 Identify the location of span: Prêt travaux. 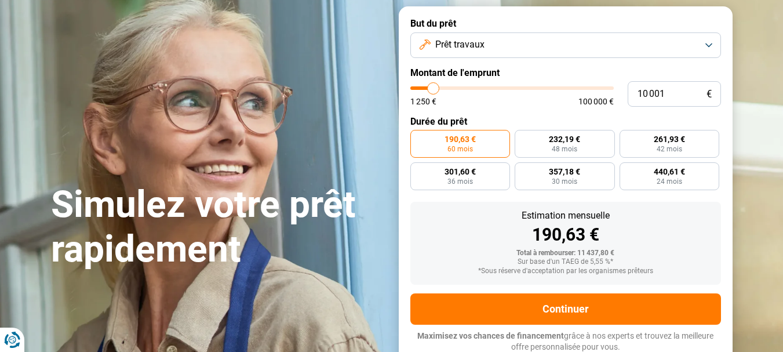
(460, 45).